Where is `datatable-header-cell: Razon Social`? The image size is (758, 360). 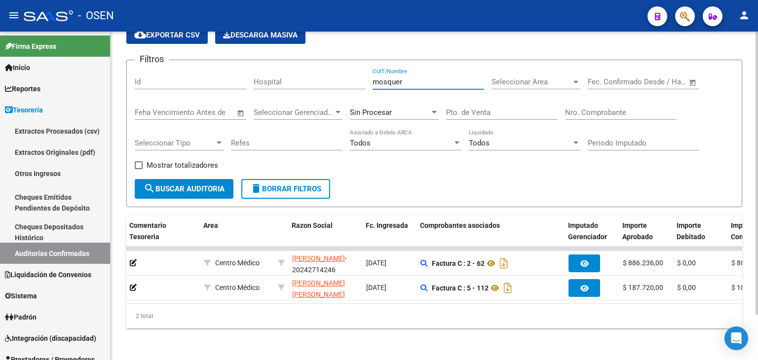 datatable-header-cell: Razon Social is located at coordinates (325, 231).